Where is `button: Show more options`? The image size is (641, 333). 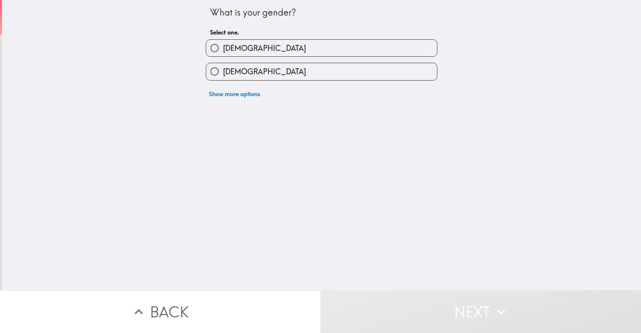
button: Show more options is located at coordinates (234, 94).